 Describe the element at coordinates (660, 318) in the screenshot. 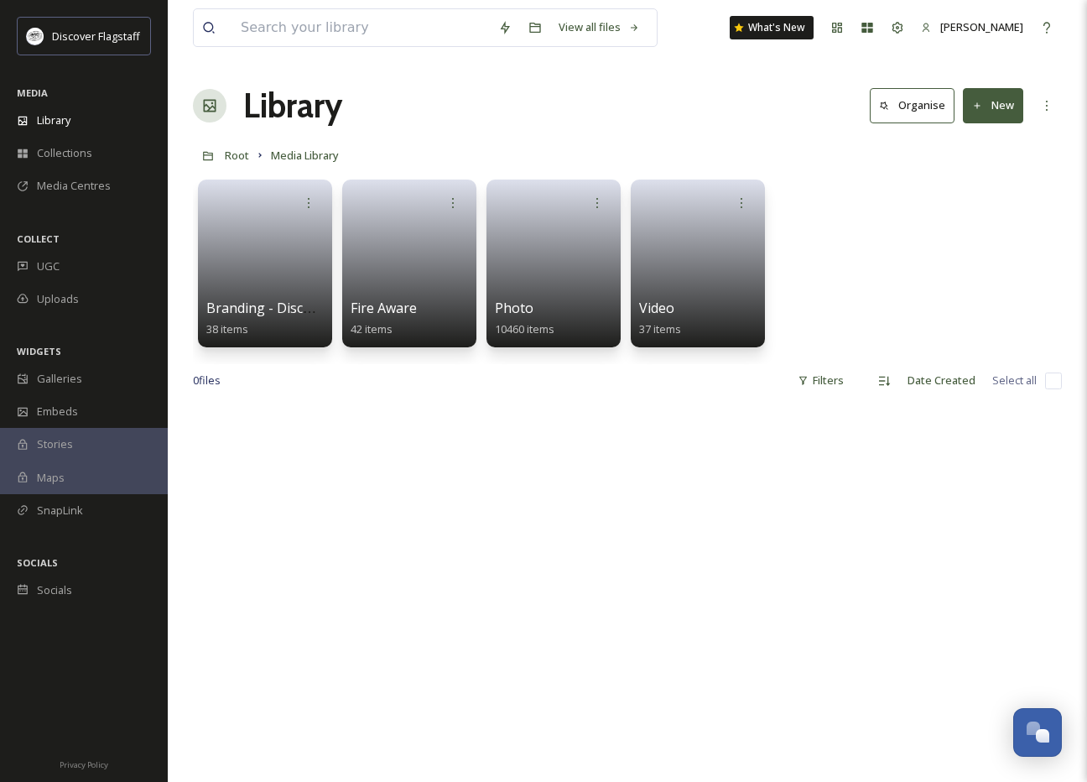

I see `a: Video37 items` at that location.